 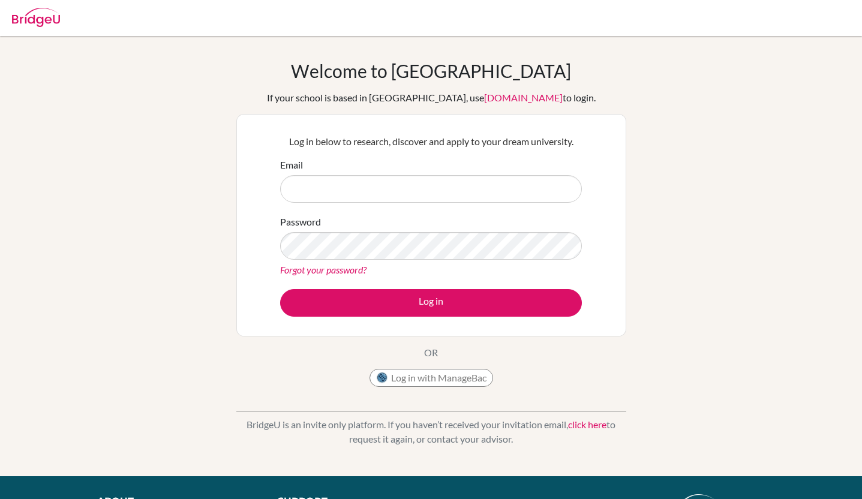 I want to click on p: OR, so click(x=431, y=353).